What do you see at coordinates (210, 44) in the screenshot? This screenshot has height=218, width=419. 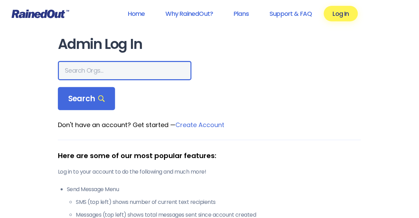 I see `h1: Admin Log In` at bounding box center [210, 44].